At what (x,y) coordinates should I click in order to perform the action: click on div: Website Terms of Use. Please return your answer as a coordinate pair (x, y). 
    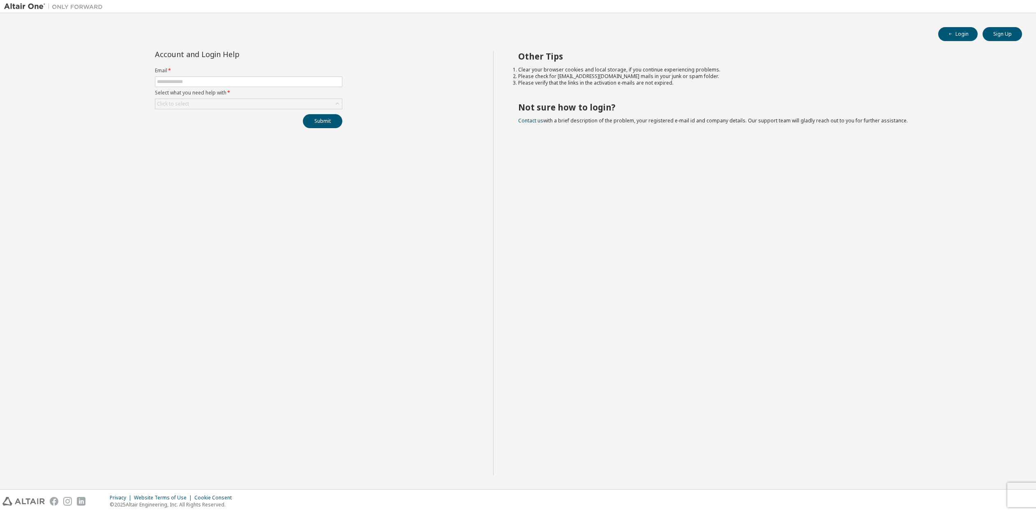
    Looking at the image, I should click on (164, 498).